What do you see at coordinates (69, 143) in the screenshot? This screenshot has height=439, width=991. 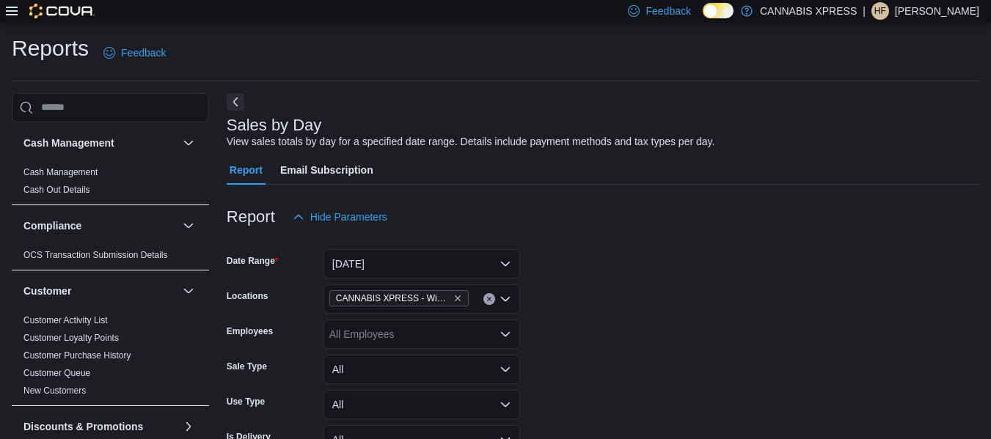 I see `h3: Cash Management` at bounding box center [69, 143].